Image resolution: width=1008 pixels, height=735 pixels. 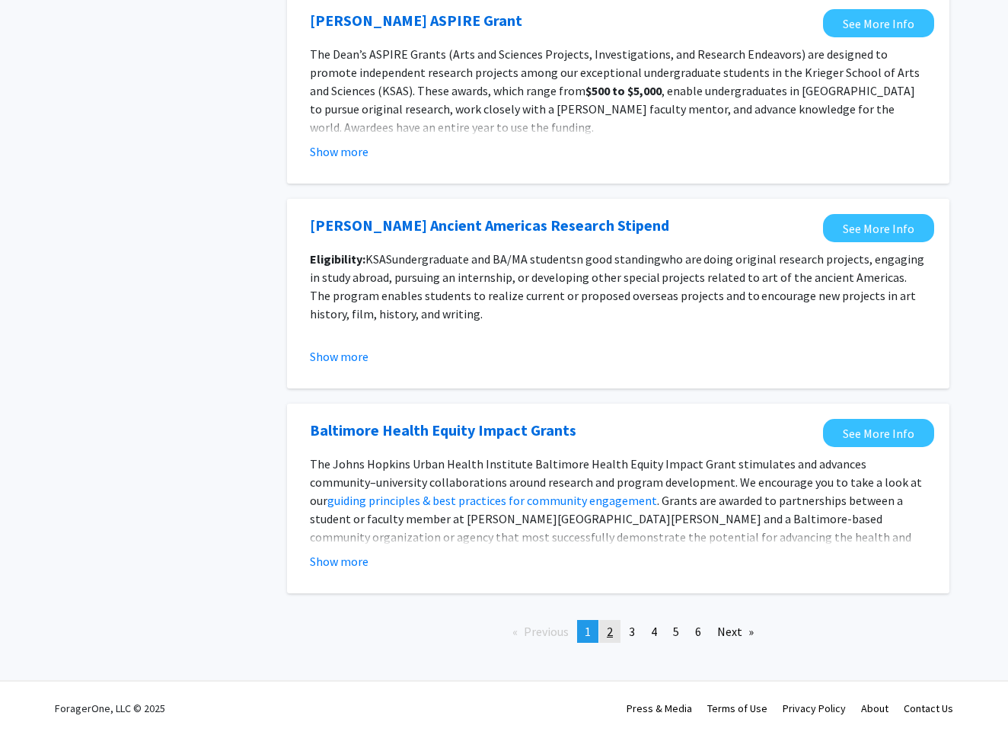 I want to click on span: undergraduate and BA/MA students, so click(x=484, y=259).